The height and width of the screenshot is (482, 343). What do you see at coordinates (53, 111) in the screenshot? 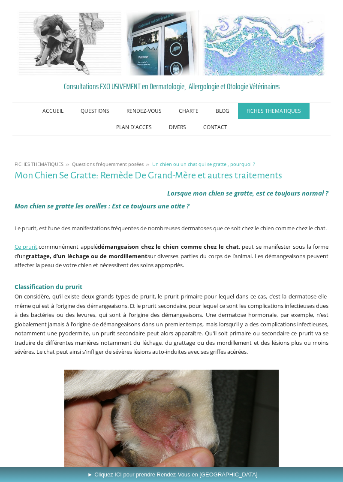
I see `a: ACCUEIL` at bounding box center [53, 111].